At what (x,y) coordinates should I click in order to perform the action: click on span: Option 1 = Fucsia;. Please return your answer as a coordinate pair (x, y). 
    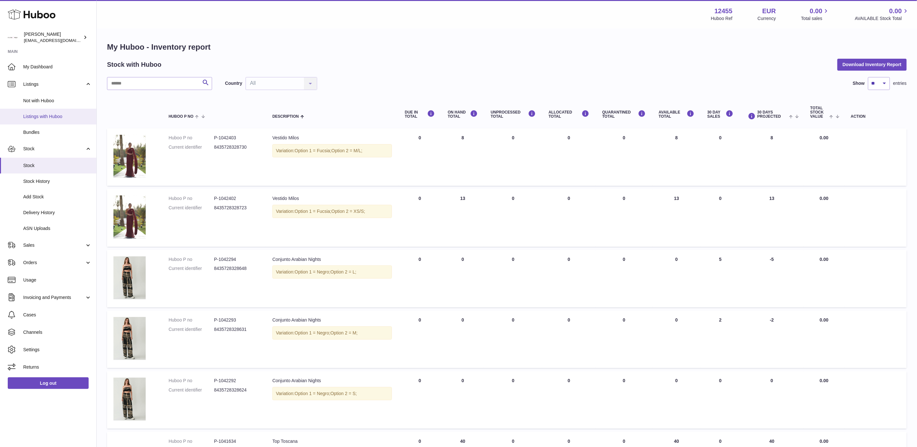
    Looking at the image, I should click on (313, 150).